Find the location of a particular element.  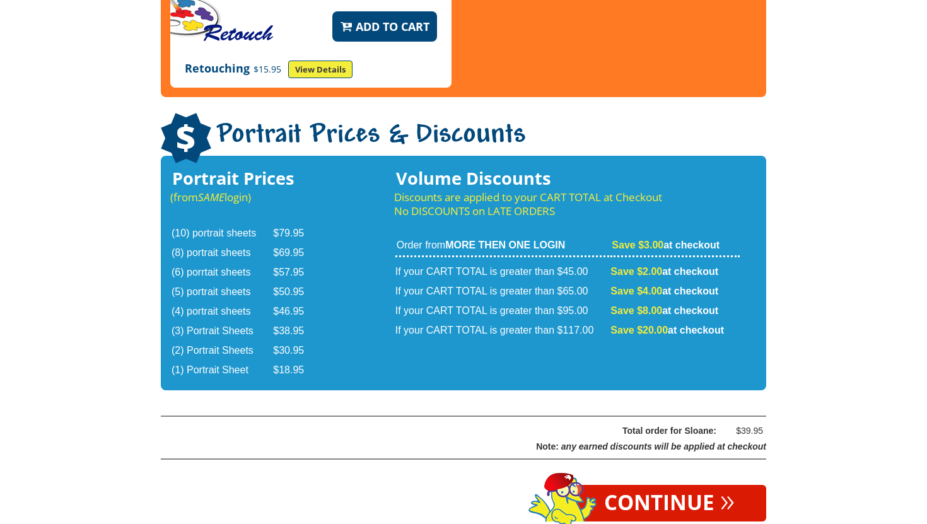

span: Save $8.00 is located at coordinates (636, 310).